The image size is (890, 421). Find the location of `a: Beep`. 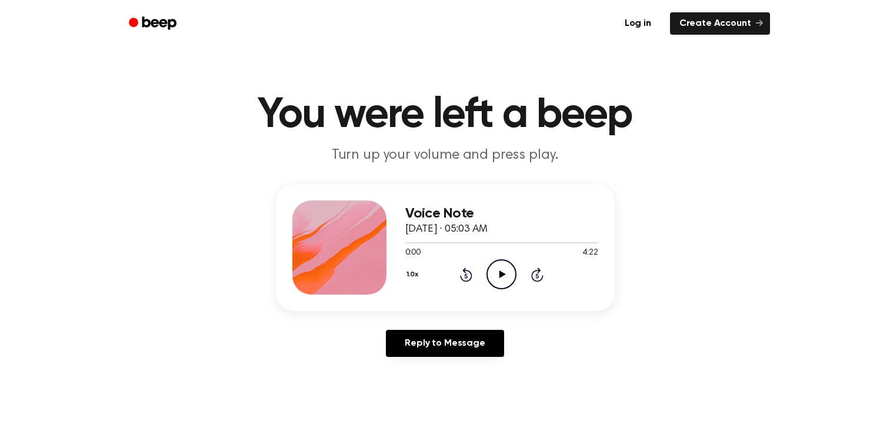

a: Beep is located at coordinates (154, 24).